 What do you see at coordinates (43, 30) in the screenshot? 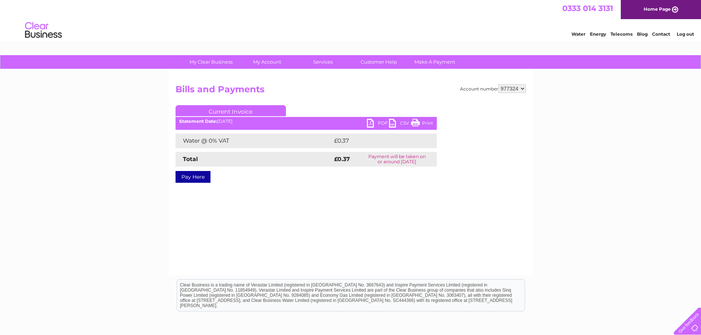
I see `img: logo.png` at bounding box center [43, 30].